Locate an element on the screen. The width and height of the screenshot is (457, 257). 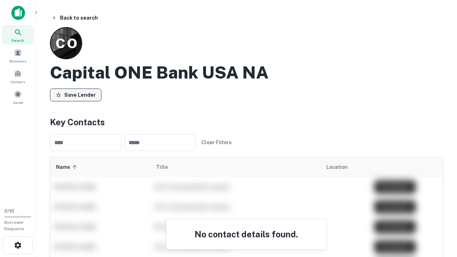
a: Saved is located at coordinates (18, 97).